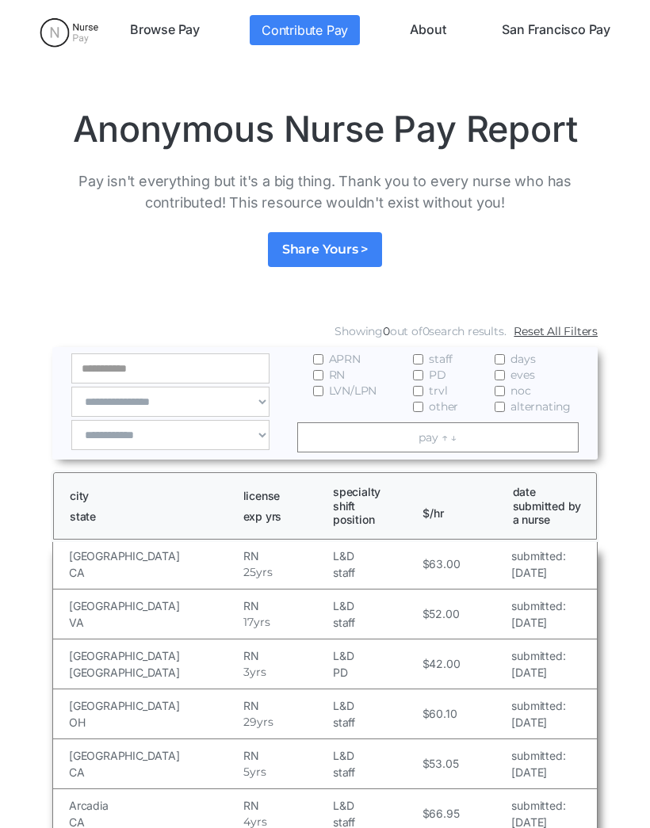 The image size is (650, 828). Describe the element at coordinates (556, 331) in the screenshot. I see `a: Reset All Filters` at that location.